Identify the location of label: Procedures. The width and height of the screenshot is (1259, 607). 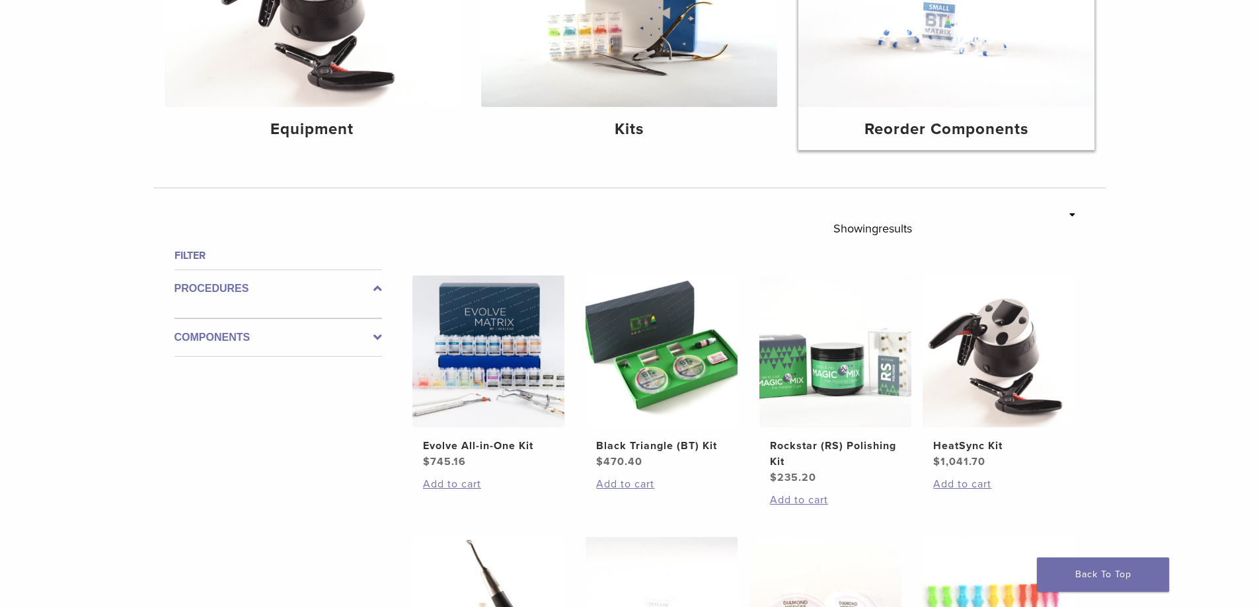
(278, 289).